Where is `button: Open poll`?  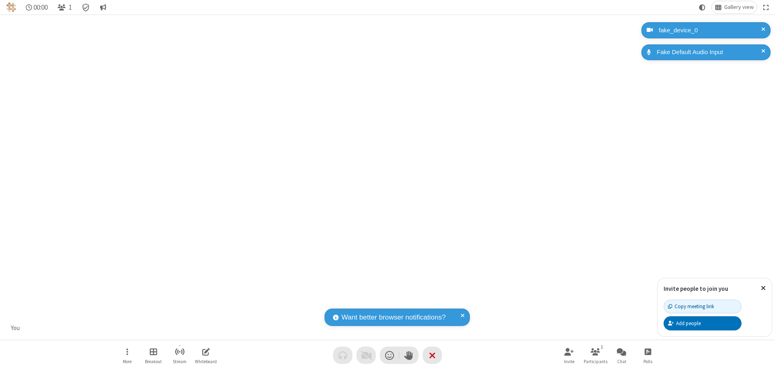 button: Open poll is located at coordinates (648, 355).